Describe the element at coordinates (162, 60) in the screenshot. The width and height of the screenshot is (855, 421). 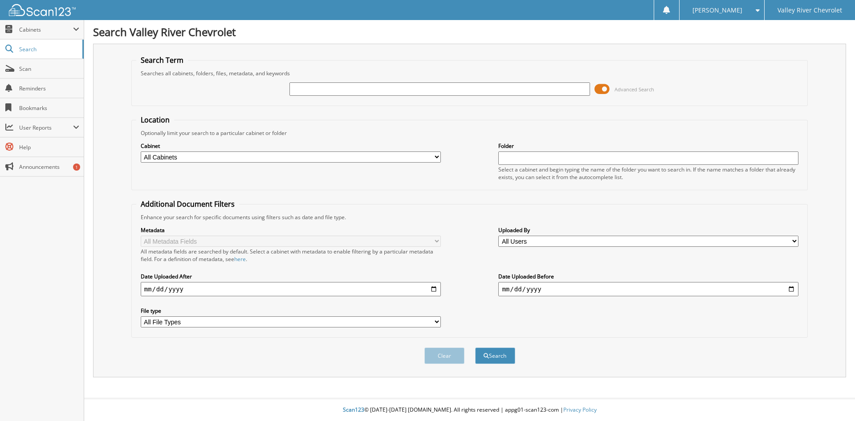
I see `legend: Search Term` at that location.